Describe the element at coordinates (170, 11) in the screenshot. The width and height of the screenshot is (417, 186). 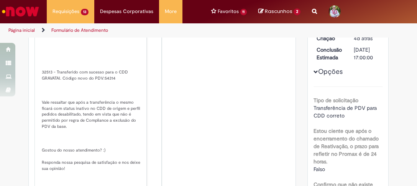
I see `span: More` at that location.